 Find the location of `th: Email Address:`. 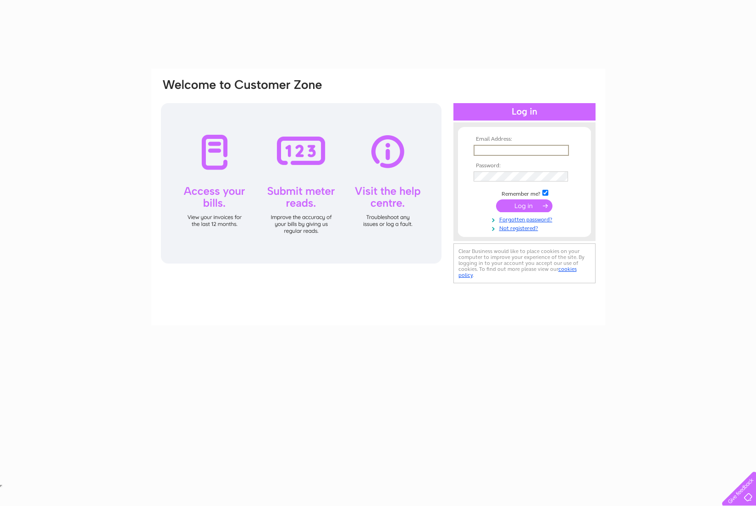

th: Email Address: is located at coordinates (525, 139).